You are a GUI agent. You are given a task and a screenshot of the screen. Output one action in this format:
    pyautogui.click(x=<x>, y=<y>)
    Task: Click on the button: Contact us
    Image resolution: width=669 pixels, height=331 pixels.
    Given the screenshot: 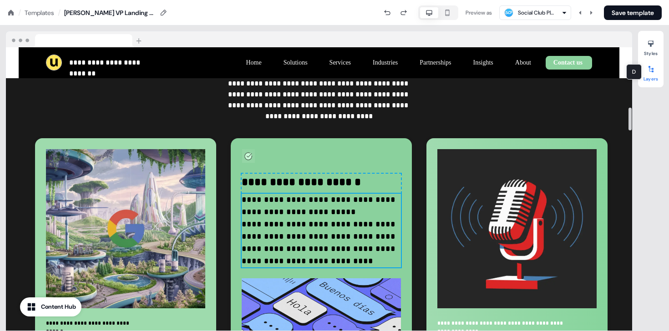 What is the action you would take?
    pyautogui.click(x=569, y=63)
    